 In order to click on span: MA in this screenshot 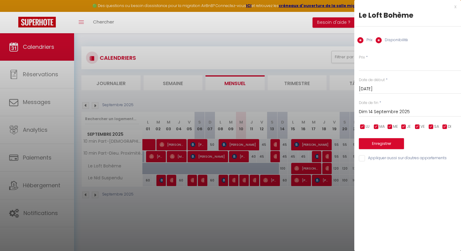, I will do `click(382, 127)`.